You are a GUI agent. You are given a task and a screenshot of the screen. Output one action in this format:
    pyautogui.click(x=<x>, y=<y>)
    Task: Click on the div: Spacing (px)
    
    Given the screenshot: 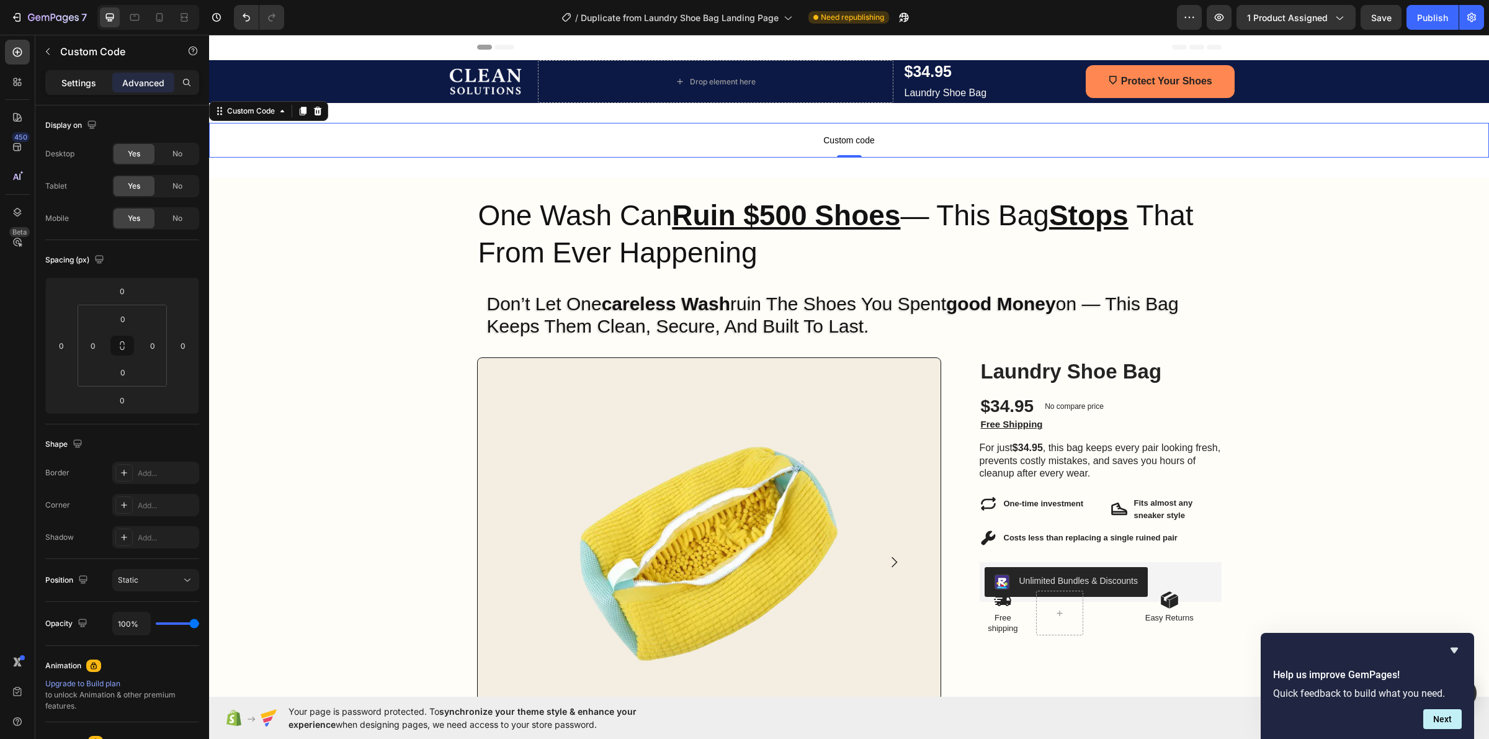 What is the action you would take?
    pyautogui.click(x=76, y=260)
    